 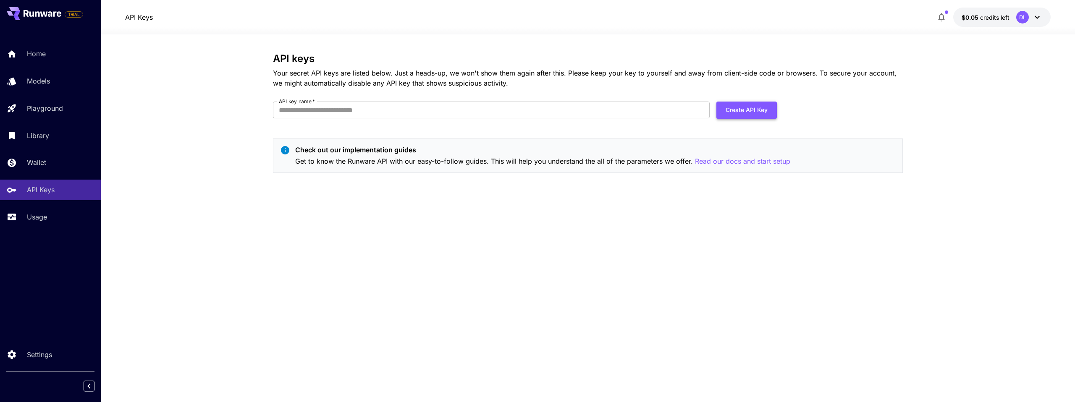 What do you see at coordinates (74, 14) in the screenshot?
I see `span: TRIAL` at bounding box center [74, 14].